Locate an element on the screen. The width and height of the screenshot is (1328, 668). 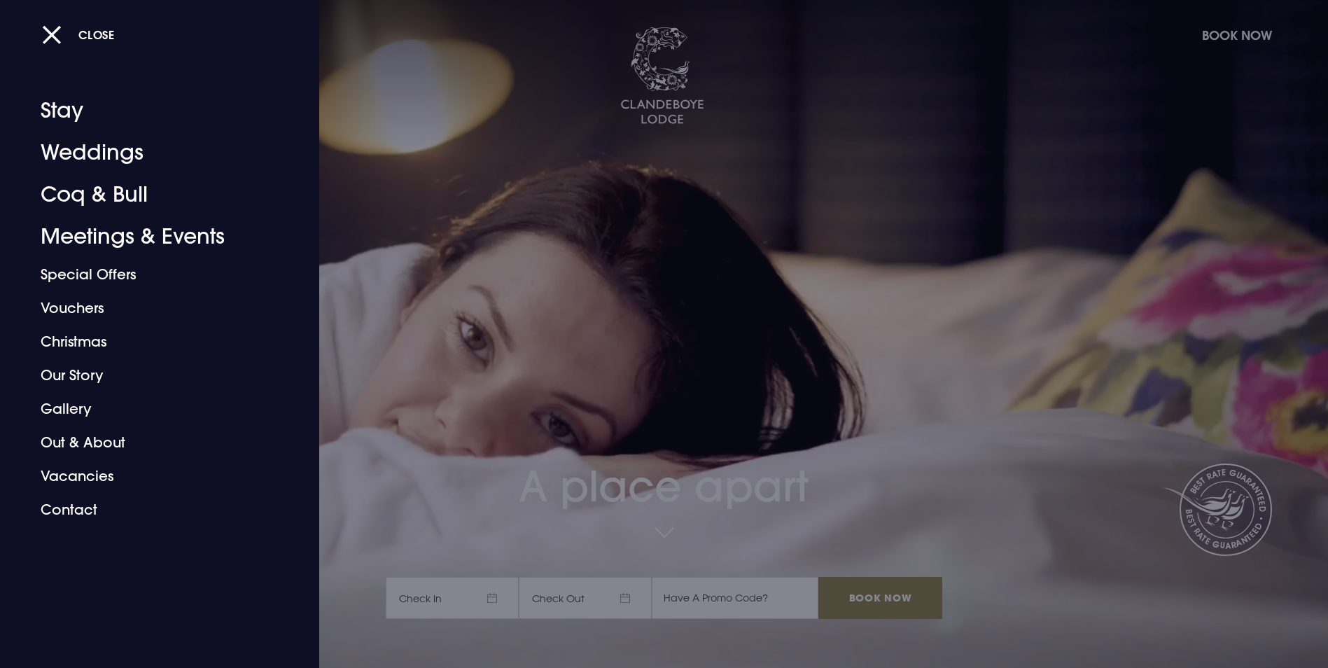
a: Stay is located at coordinates (151, 111).